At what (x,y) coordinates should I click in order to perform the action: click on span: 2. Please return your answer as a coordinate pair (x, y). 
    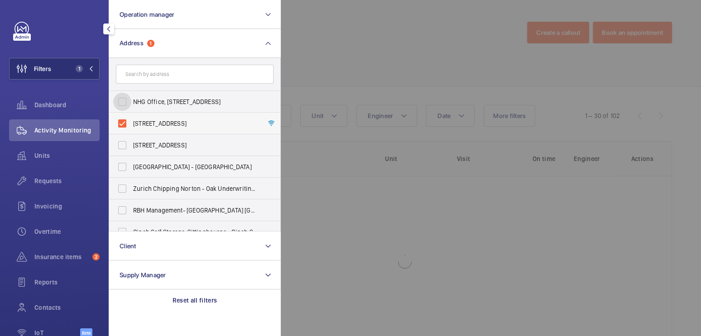
    Looking at the image, I should click on (96, 257).